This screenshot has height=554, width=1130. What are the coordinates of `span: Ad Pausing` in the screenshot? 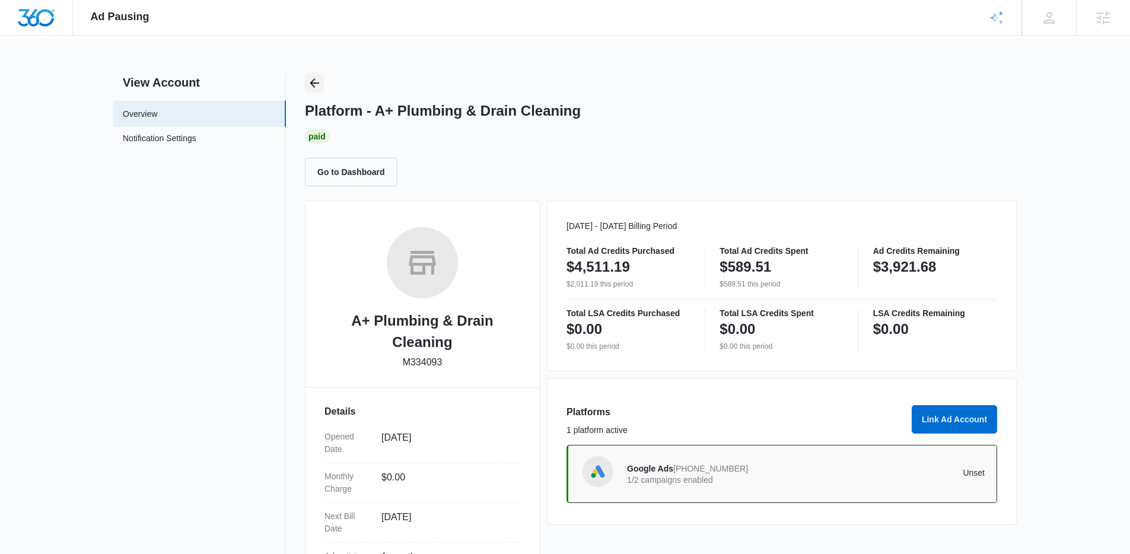 It's located at (120, 17).